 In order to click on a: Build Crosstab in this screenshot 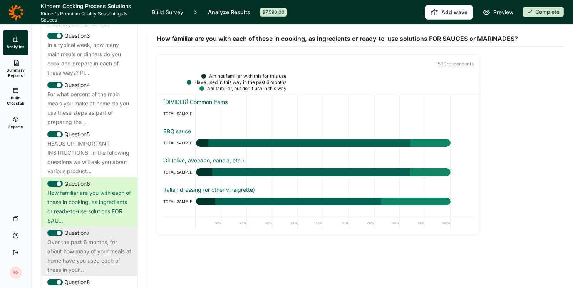, I will do `click(15, 97)`.